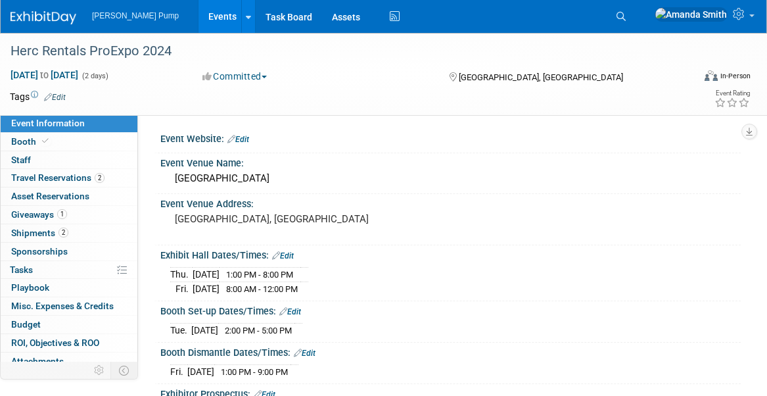 The image size is (767, 396). What do you see at coordinates (124, 370) in the screenshot?
I see `td: Toggle Event Tabs` at bounding box center [124, 370].